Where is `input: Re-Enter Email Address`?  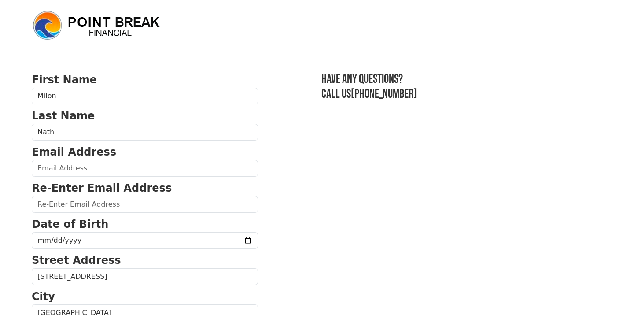
input: Re-Enter Email Address is located at coordinates (145, 204).